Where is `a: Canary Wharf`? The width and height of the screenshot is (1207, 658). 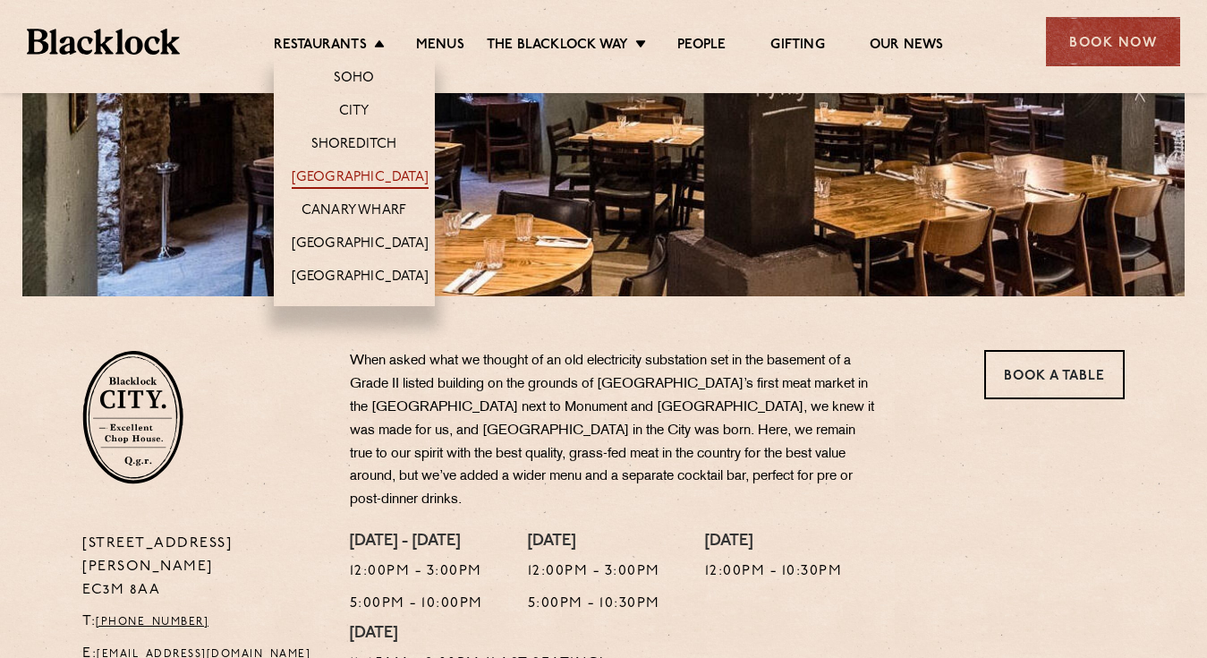 a: Canary Wharf is located at coordinates (354, 212).